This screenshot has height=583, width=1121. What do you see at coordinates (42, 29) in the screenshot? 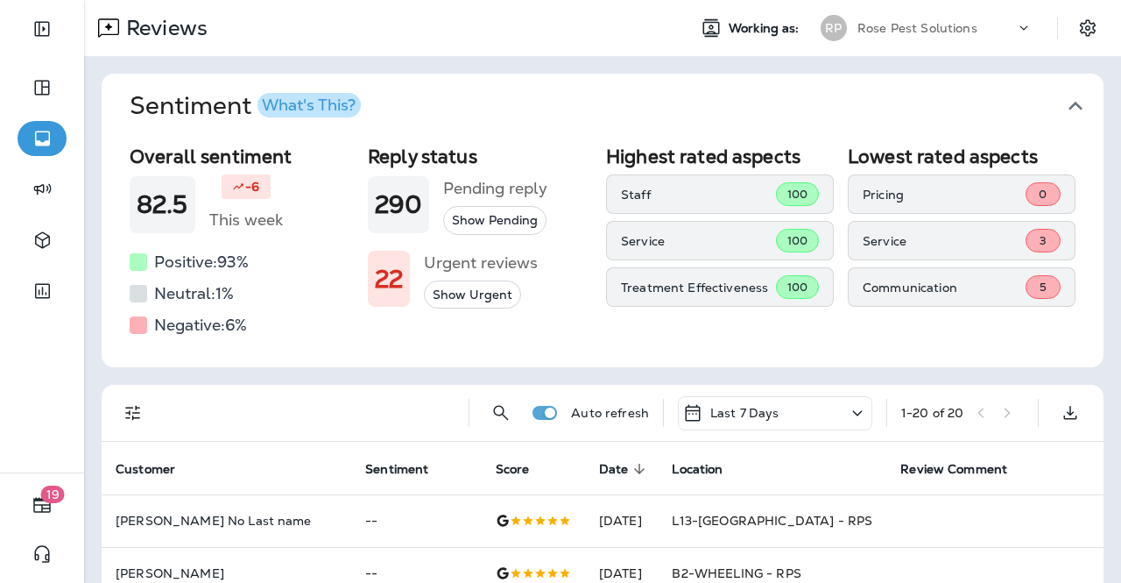
I see `button: Expand Sidebar` at bounding box center [42, 29].